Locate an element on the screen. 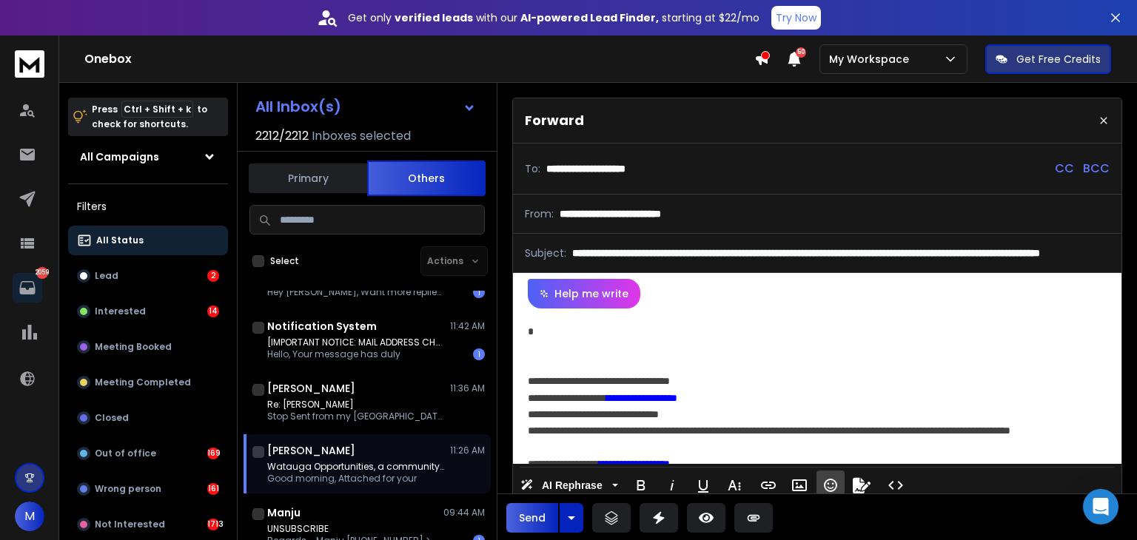  p: Get Free Credits is located at coordinates (1058, 59).